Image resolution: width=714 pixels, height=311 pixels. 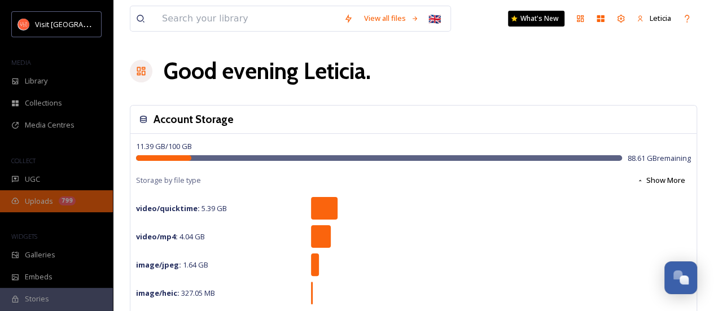 I want to click on span: 327.05 MB, so click(x=175, y=293).